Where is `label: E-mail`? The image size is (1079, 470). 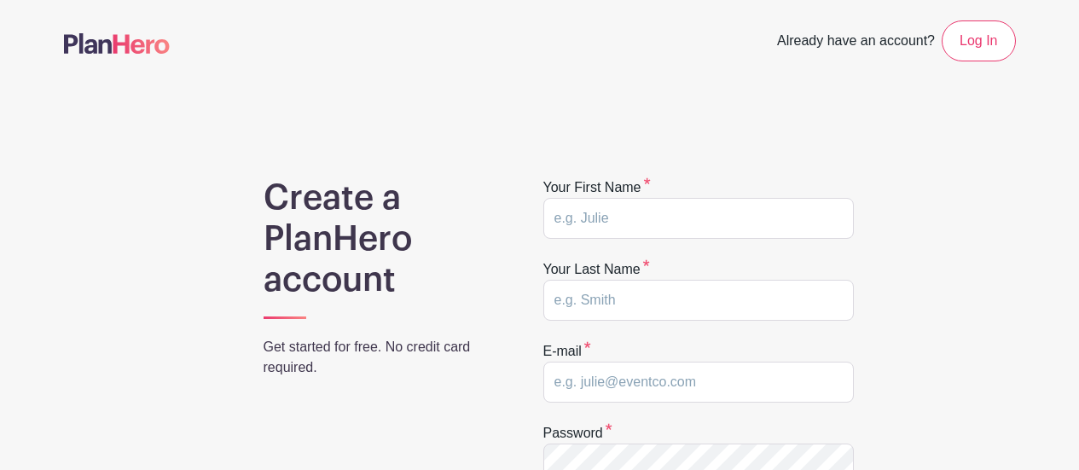 label: E-mail is located at coordinates (567, 351).